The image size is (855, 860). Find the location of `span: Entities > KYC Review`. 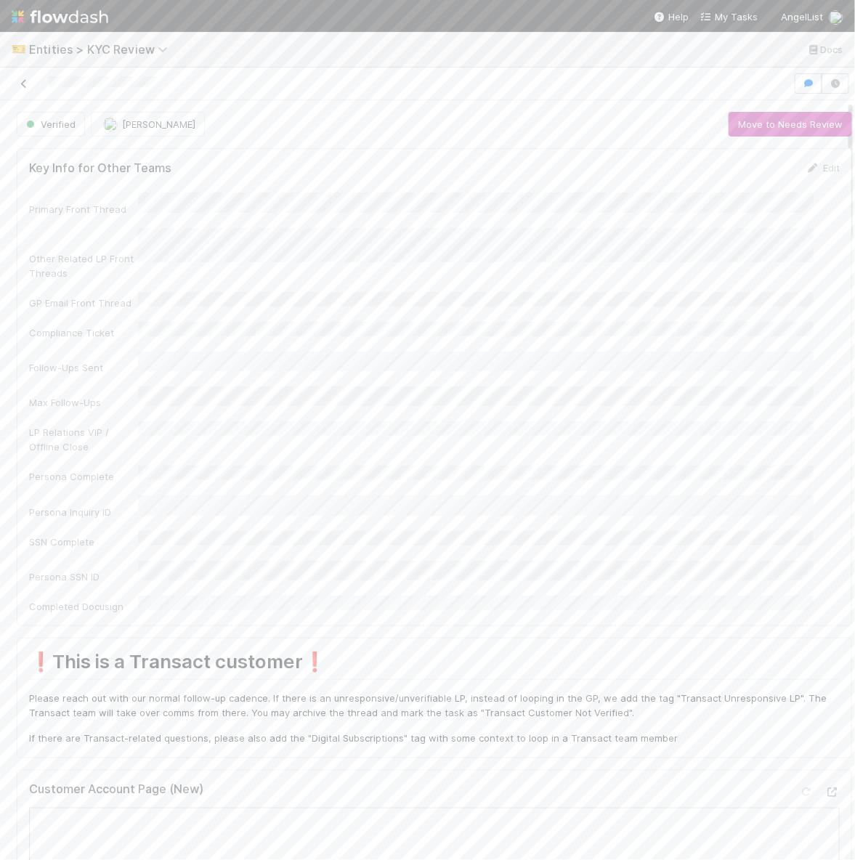

span: Entities > KYC Review is located at coordinates (102, 49).